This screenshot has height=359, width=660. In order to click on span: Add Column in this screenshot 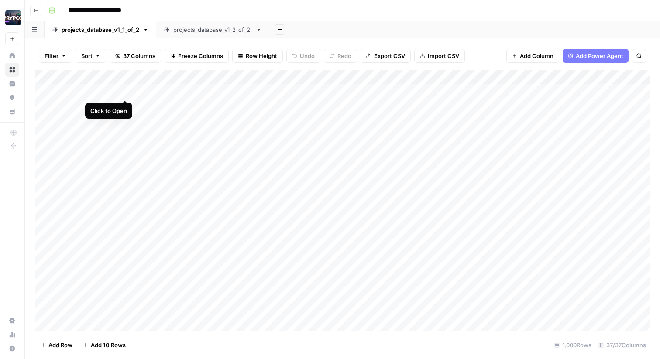, I will do `click(537, 56)`.